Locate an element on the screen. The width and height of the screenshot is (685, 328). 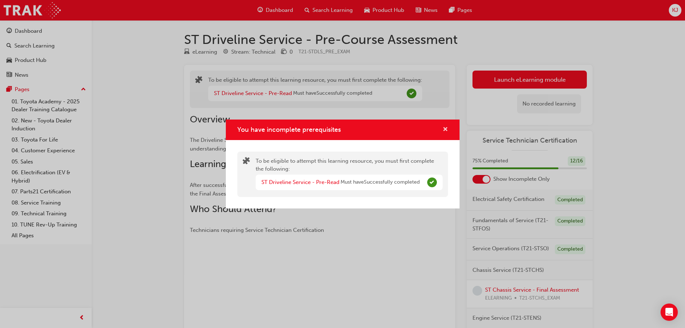
span: Complete is located at coordinates (432, 182).